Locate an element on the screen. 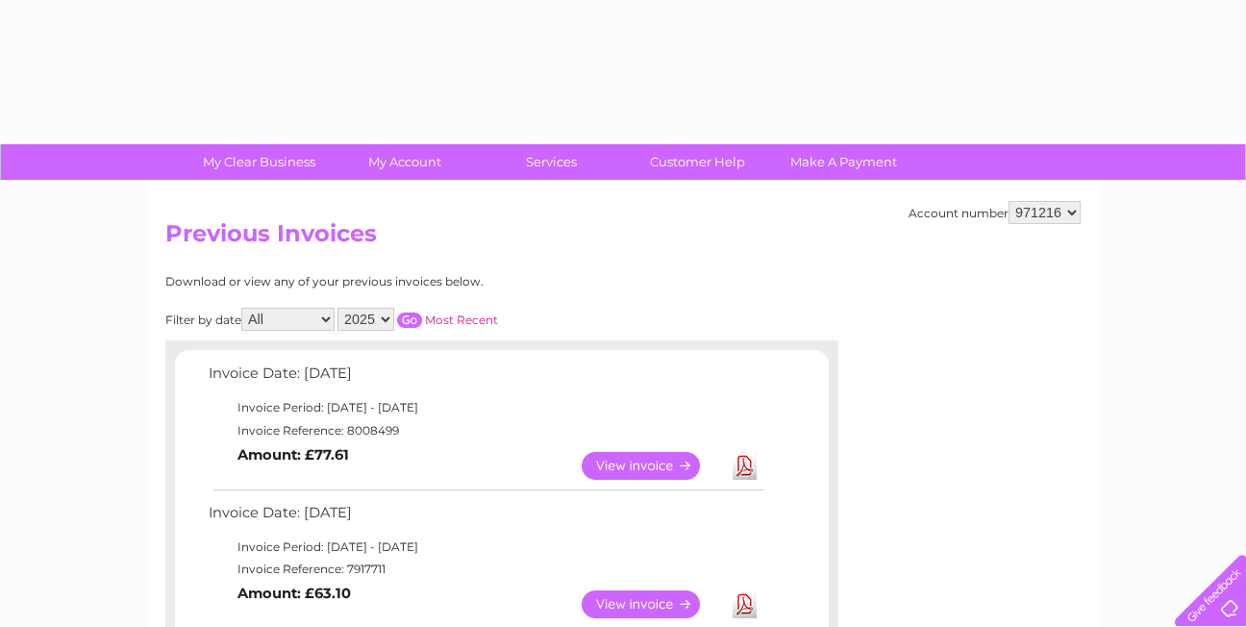 The width and height of the screenshot is (1246, 627). b: Amount: £63.10 is located at coordinates (294, 593).